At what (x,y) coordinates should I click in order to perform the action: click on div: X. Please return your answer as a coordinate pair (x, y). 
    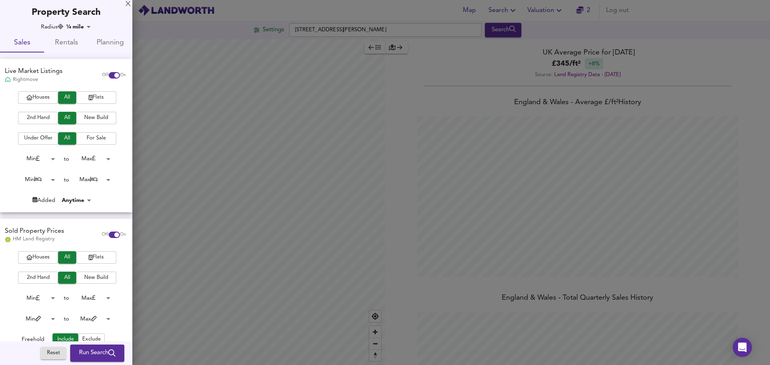
    Looking at the image, I should click on (128, 4).